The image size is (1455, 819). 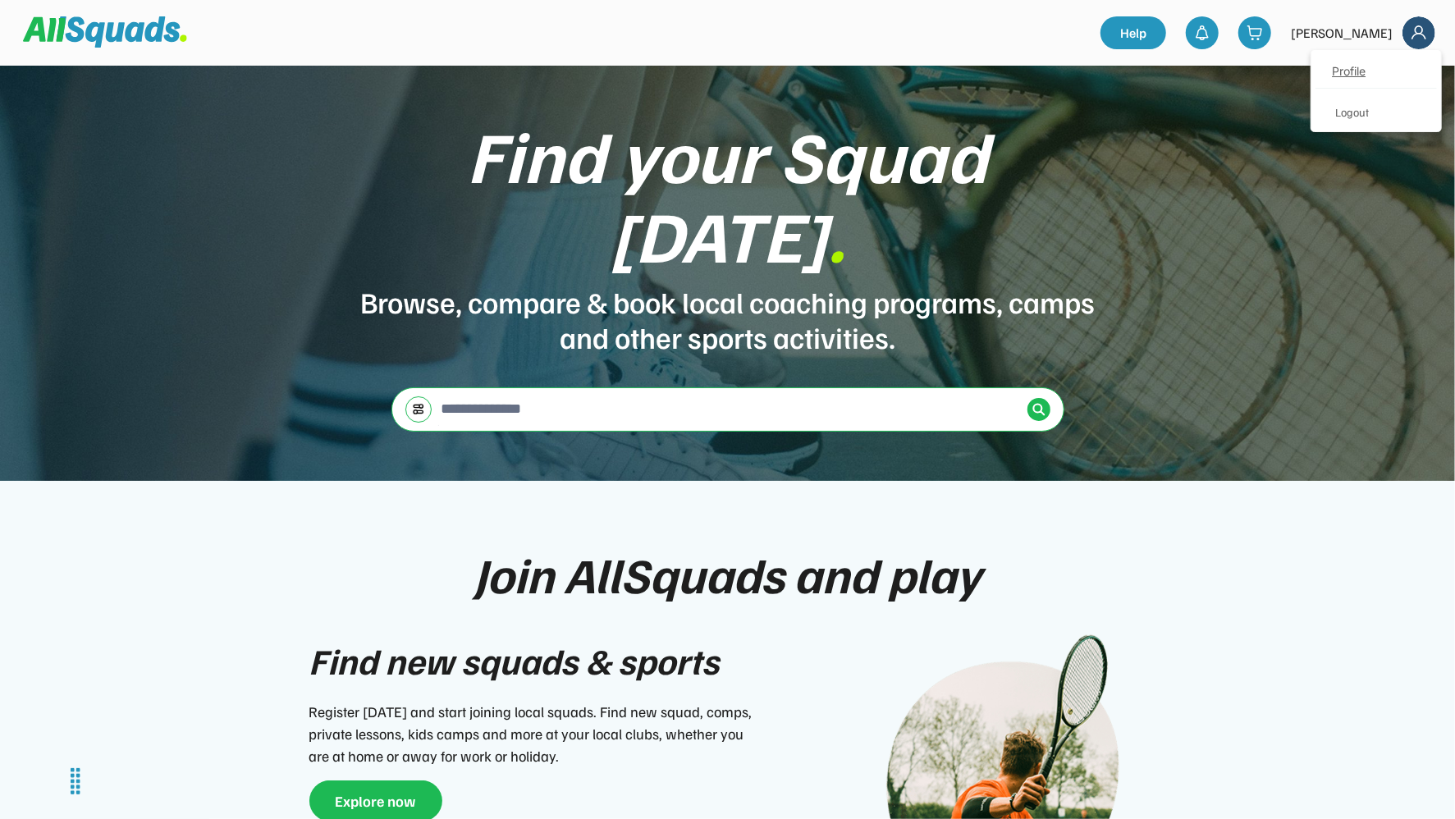 What do you see at coordinates (728, 574) in the screenshot?
I see `div: Join AllSquads and play` at bounding box center [728, 574].